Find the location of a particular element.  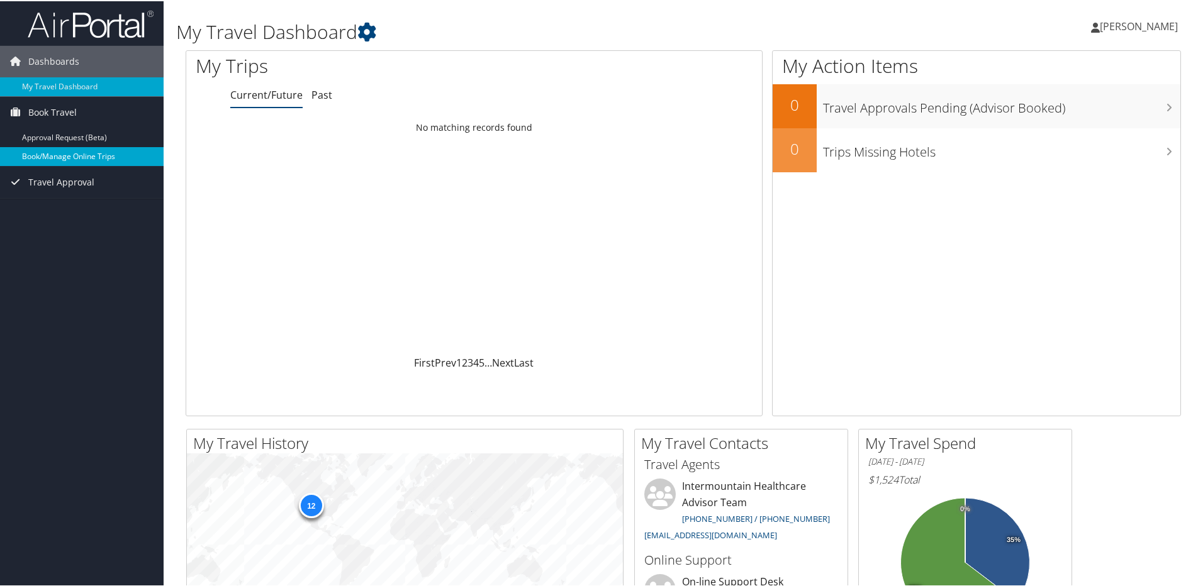

a: First is located at coordinates (424, 362).